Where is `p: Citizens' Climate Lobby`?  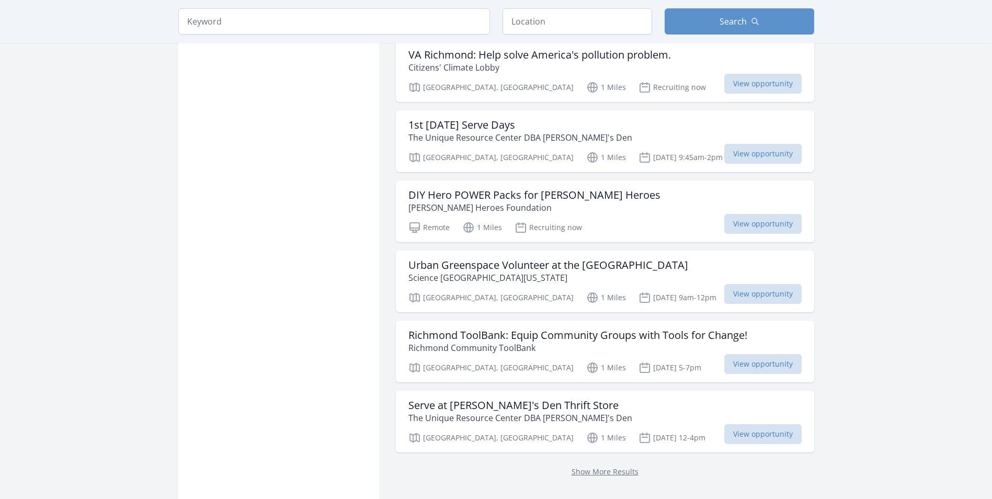 p: Citizens' Climate Lobby is located at coordinates (539, 67).